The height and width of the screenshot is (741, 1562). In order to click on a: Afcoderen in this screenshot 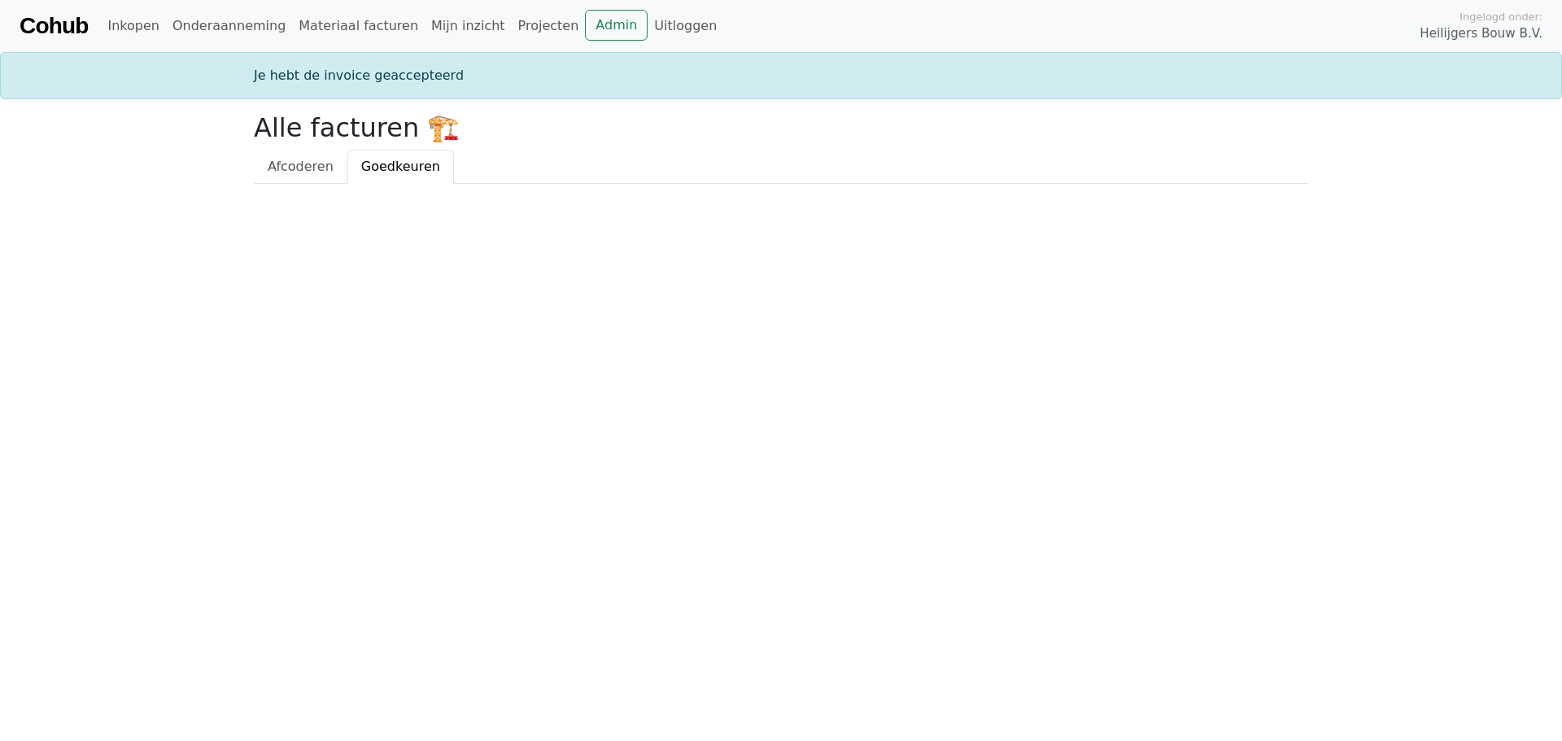, I will do `click(300, 167)`.